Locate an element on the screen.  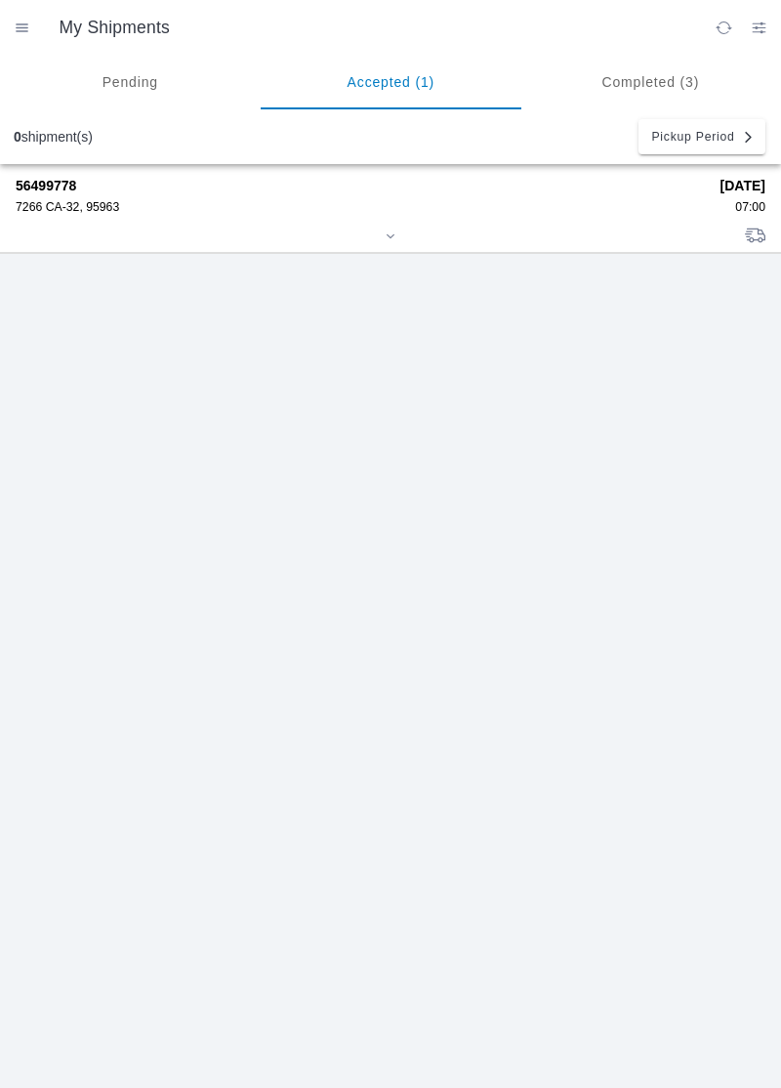
div: 07:00 is located at coordinates (743, 207).